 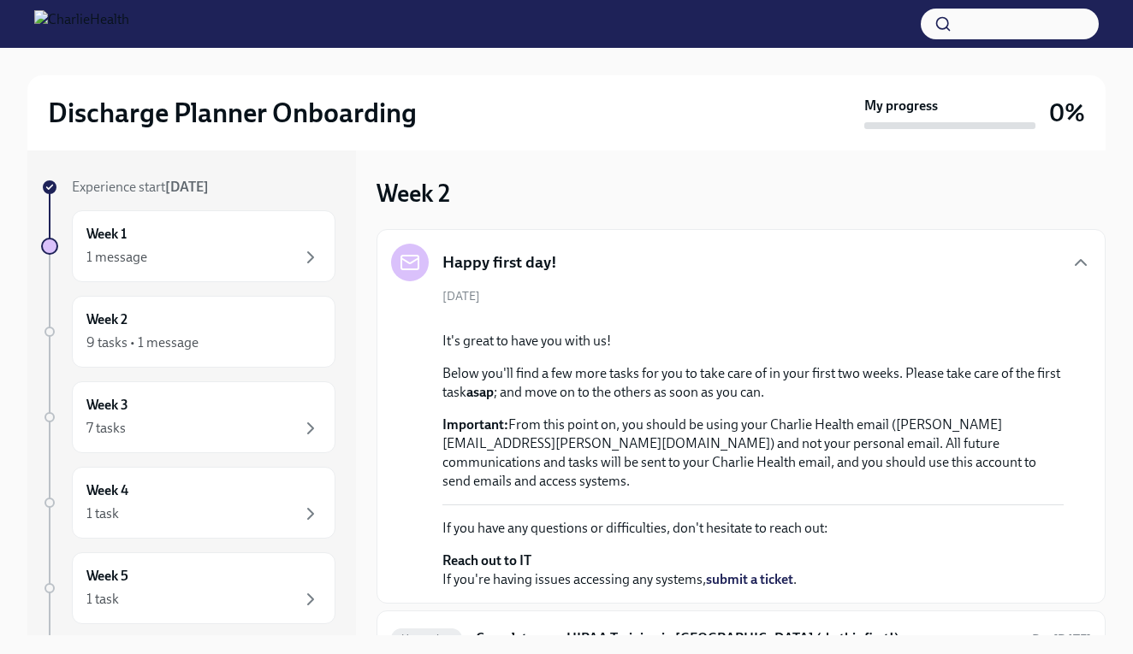 I want to click on strong: Reach out to IT, so click(x=487, y=560).